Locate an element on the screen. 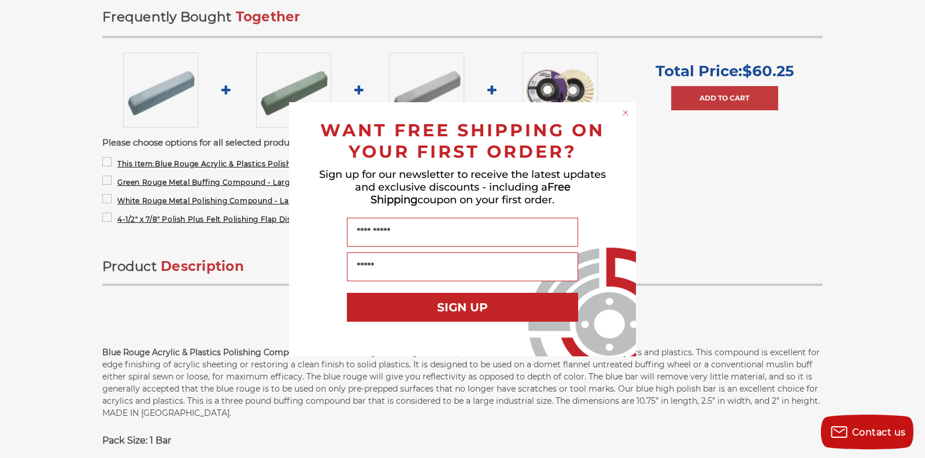 The image size is (925, 458). span: Sign up for our newsletter to receive the latest updates and exclusive discounts - including a co... is located at coordinates (462, 187).